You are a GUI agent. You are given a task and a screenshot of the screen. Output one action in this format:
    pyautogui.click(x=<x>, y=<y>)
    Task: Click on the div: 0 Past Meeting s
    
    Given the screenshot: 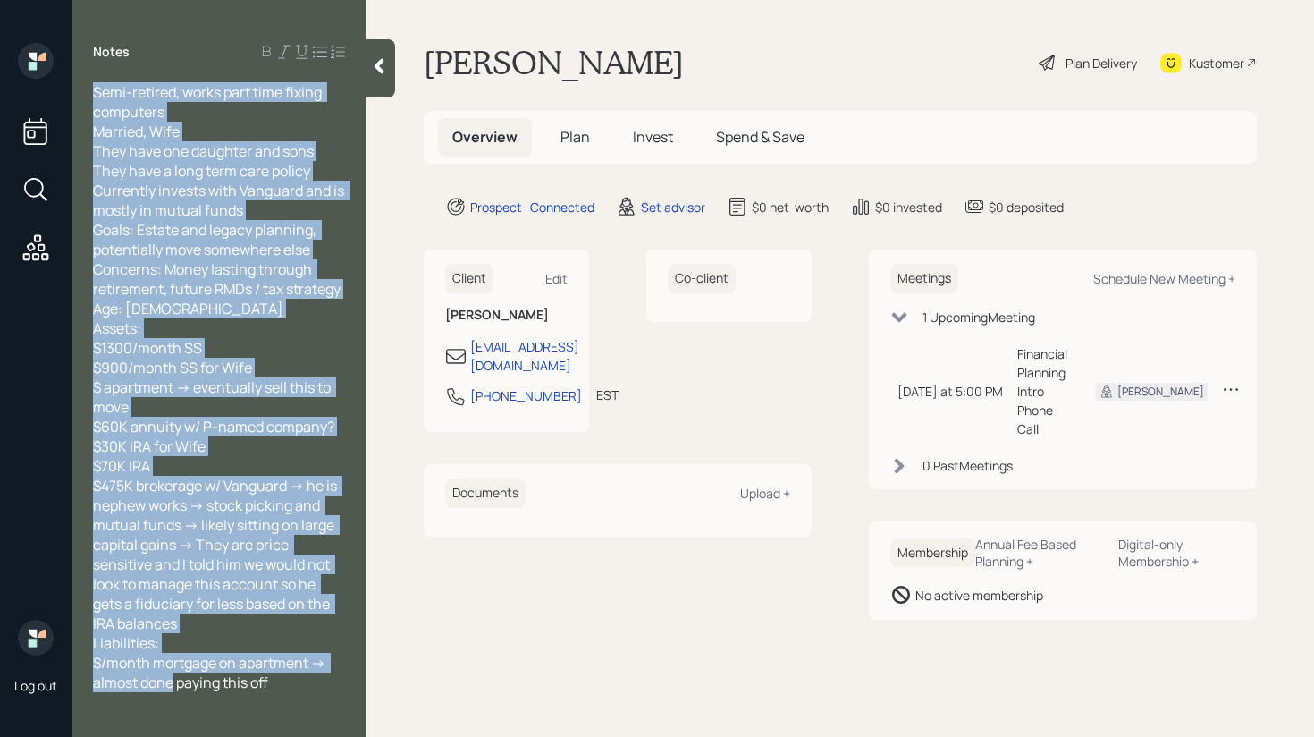 What is the action you would take?
    pyautogui.click(x=967, y=465)
    